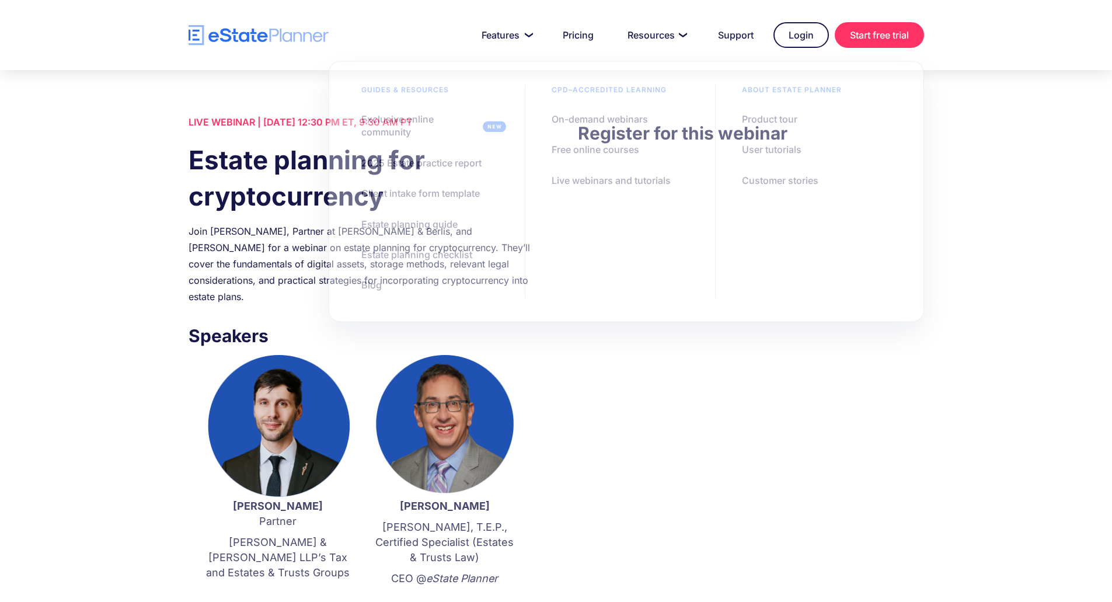 The width and height of the screenshot is (1112, 602). I want to click on a: Estate planning checklist, so click(417, 254).